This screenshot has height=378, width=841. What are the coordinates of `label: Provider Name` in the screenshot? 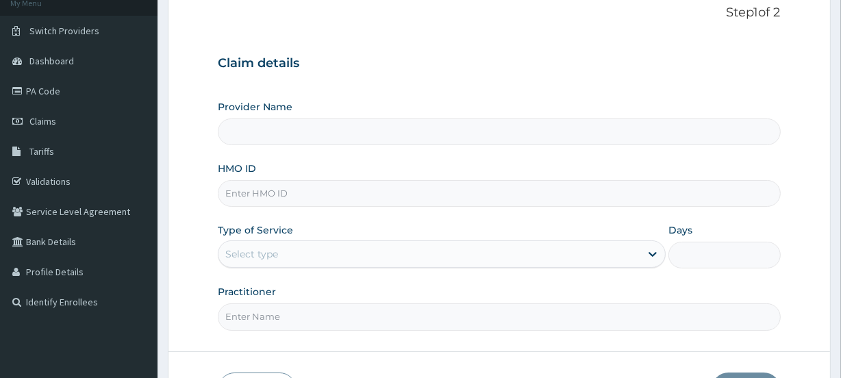 It's located at (255, 107).